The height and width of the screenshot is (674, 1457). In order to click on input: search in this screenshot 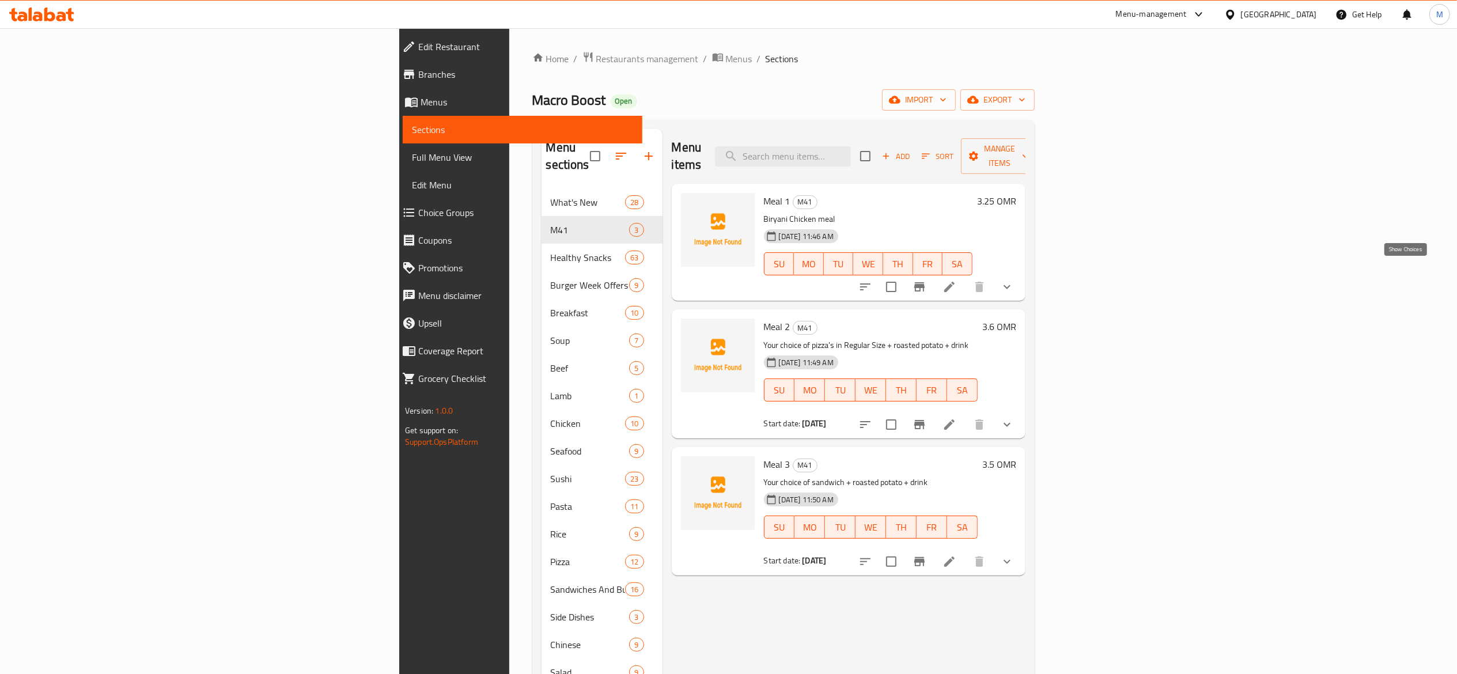, I will do `click(783, 156)`.